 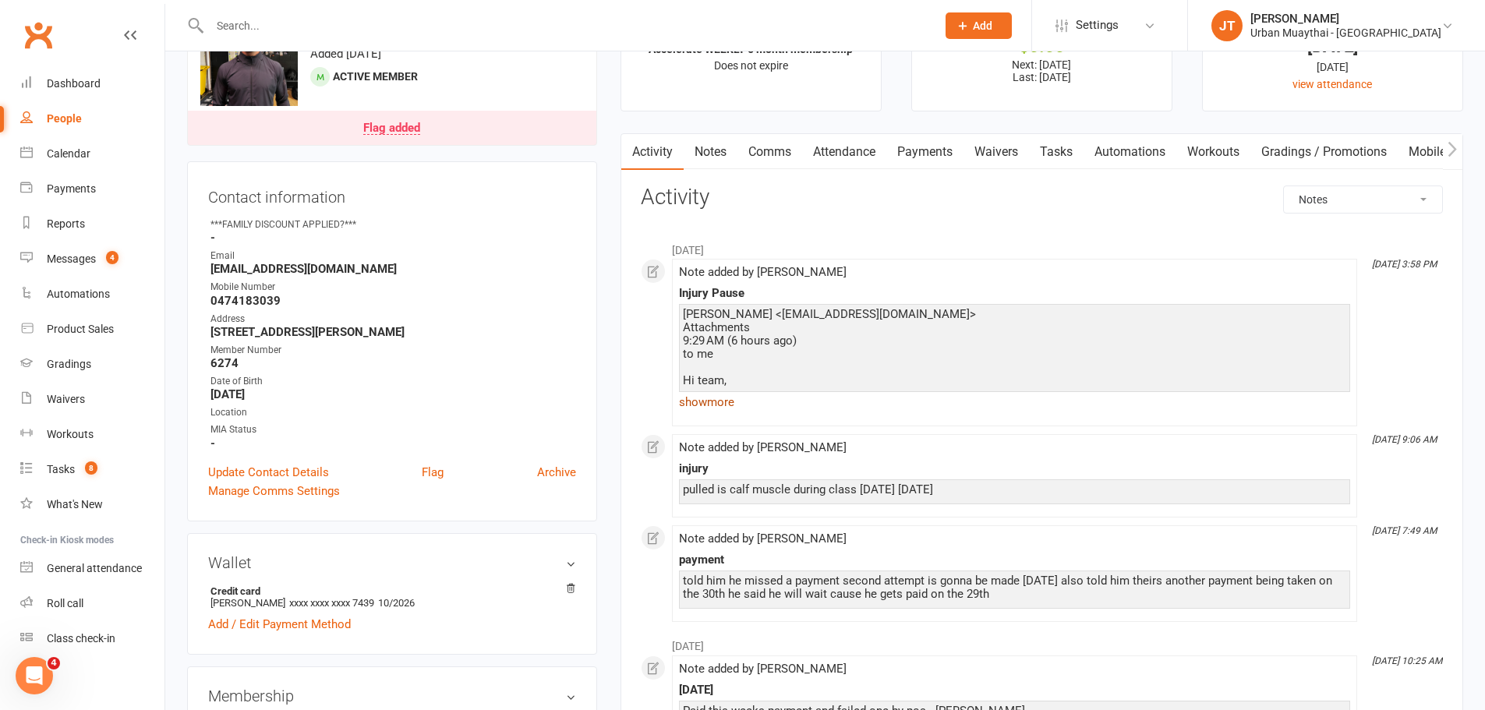 What do you see at coordinates (73, 83) in the screenshot?
I see `div: Dashboard` at bounding box center [73, 83].